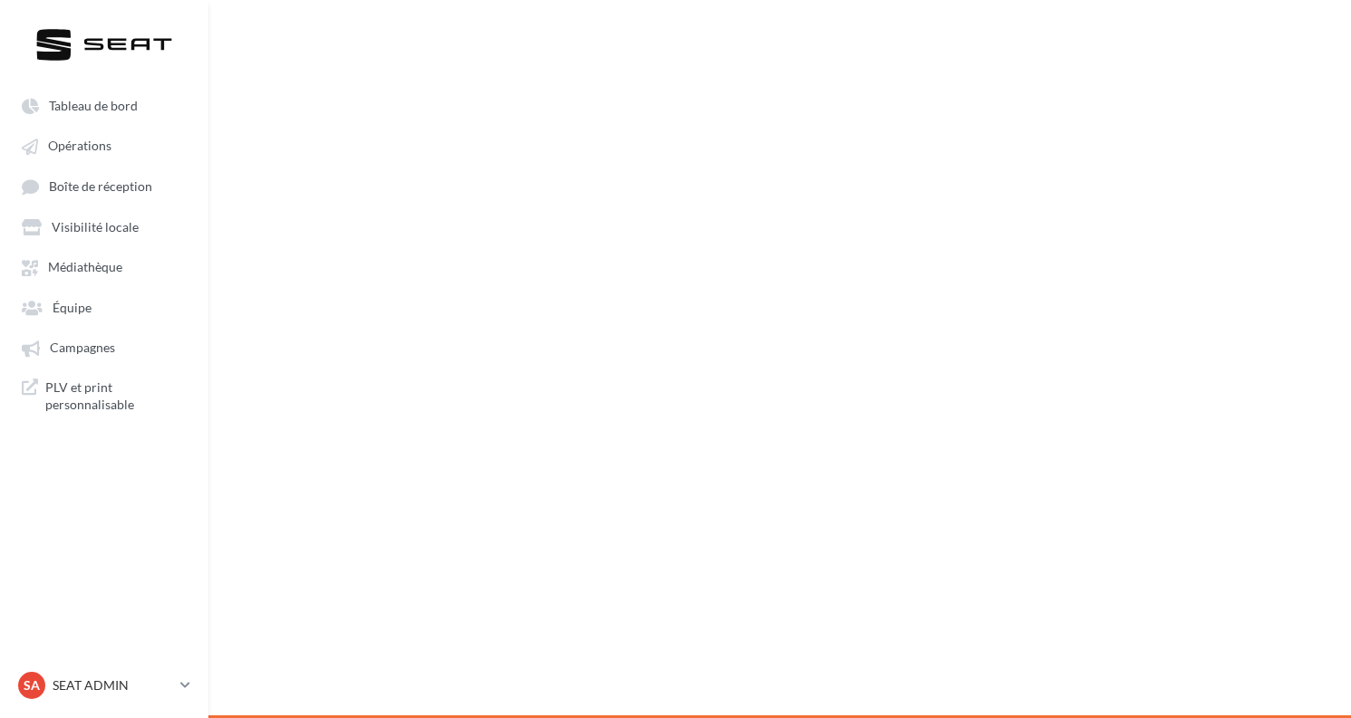 This screenshot has width=1351, height=718. What do you see at coordinates (104, 396) in the screenshot?
I see `a: PLV et print personnalisable` at bounding box center [104, 396].